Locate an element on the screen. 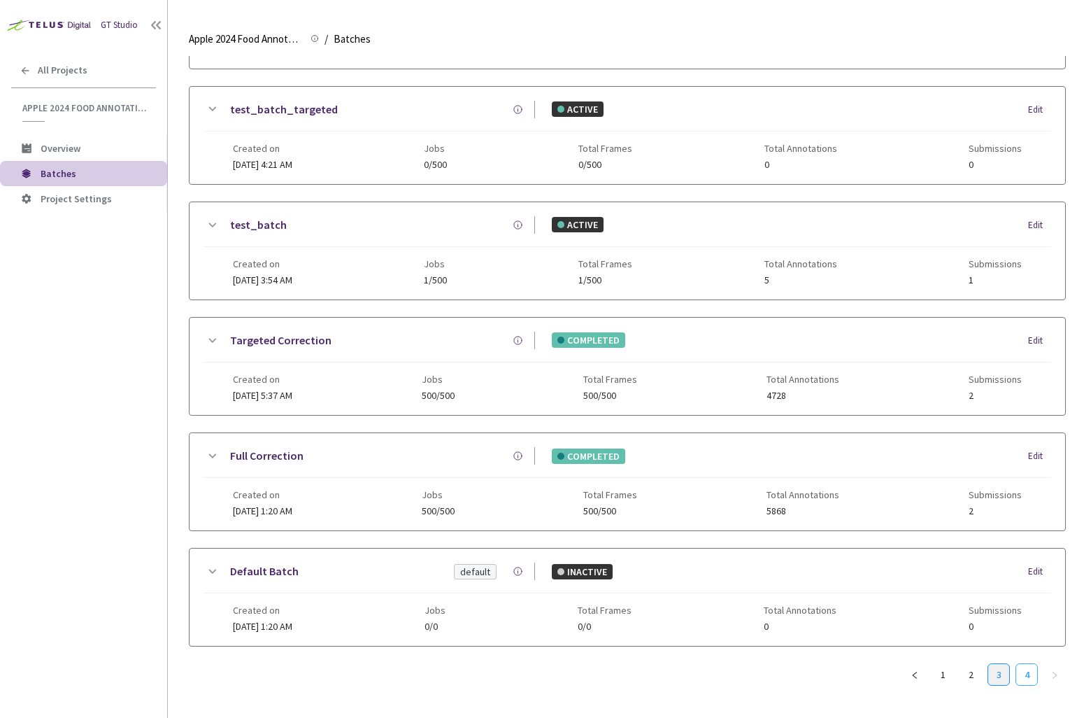 The image size is (1084, 718). span: right is located at coordinates (1055, 675).